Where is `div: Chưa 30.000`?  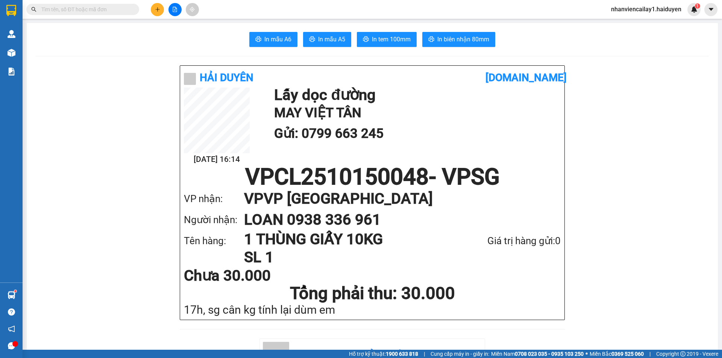
div: Chưa 30.000 is located at coordinates (246, 276).